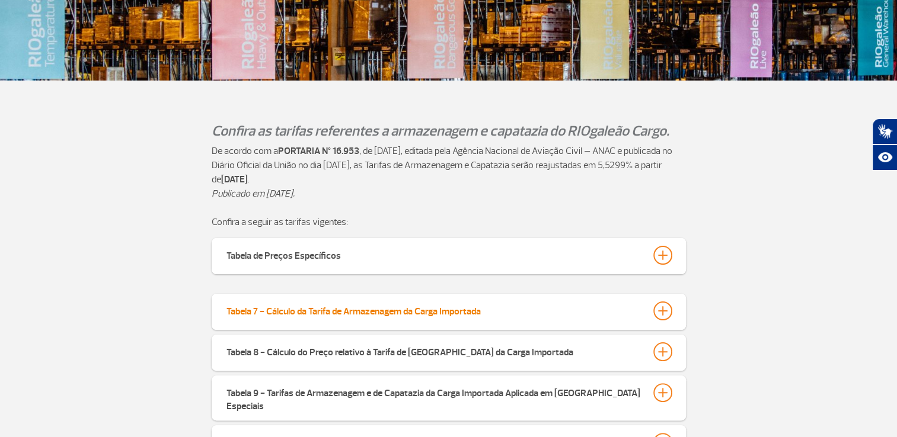 The height and width of the screenshot is (437, 897). What do you see at coordinates (318, 151) in the screenshot?
I see `strong: PORTARIA Nº 16.953` at bounding box center [318, 151].